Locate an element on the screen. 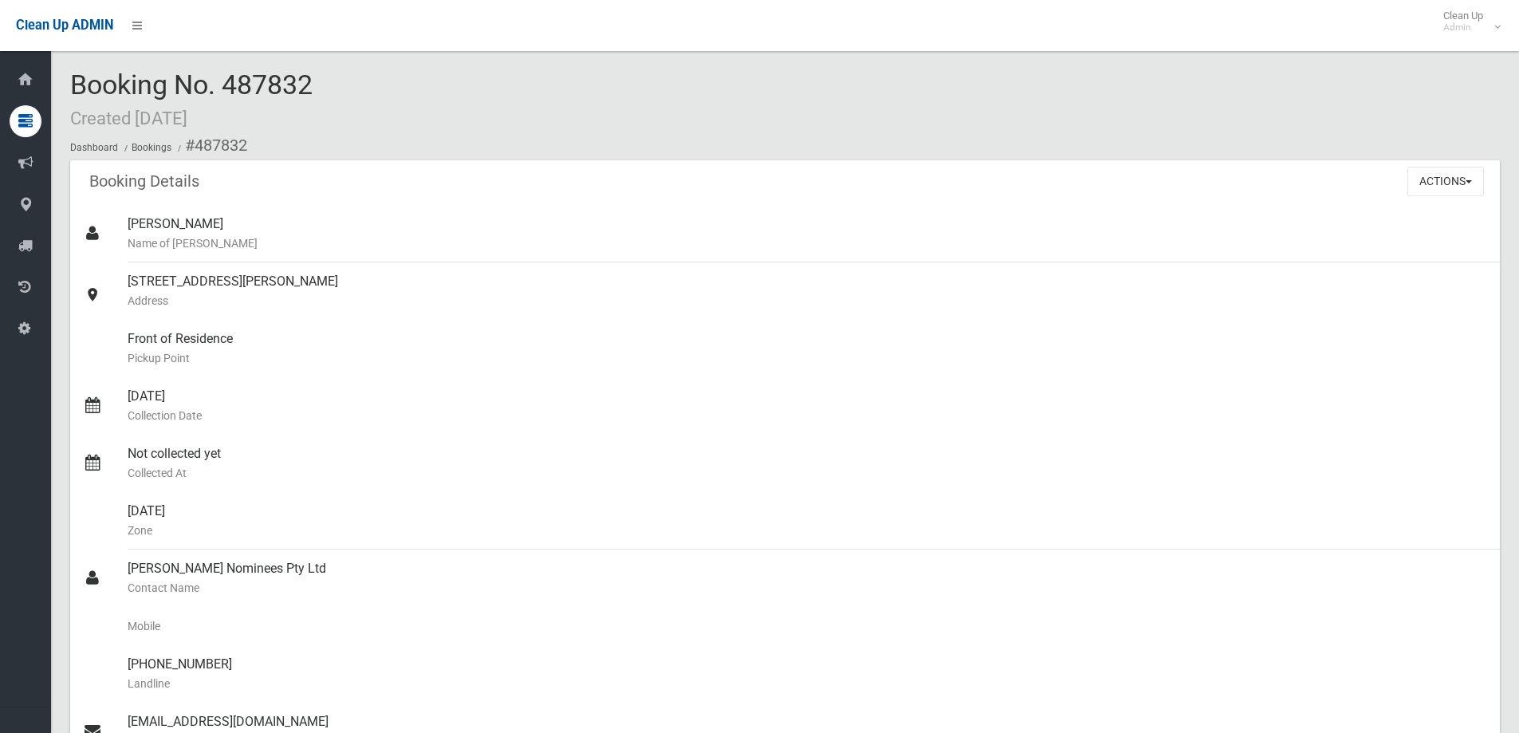 The height and width of the screenshot is (733, 1519). small: Address is located at coordinates (807, 301).